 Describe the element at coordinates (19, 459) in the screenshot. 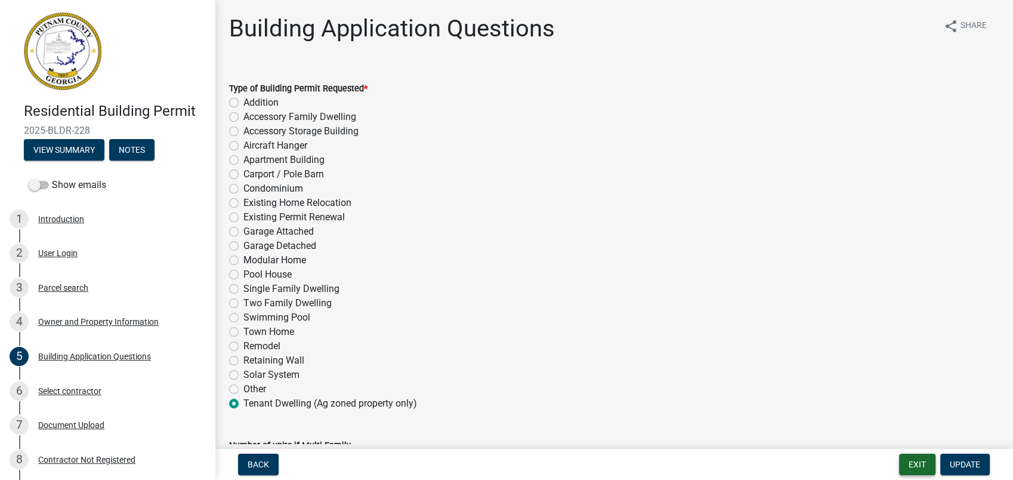

I see `div: 8` at that location.